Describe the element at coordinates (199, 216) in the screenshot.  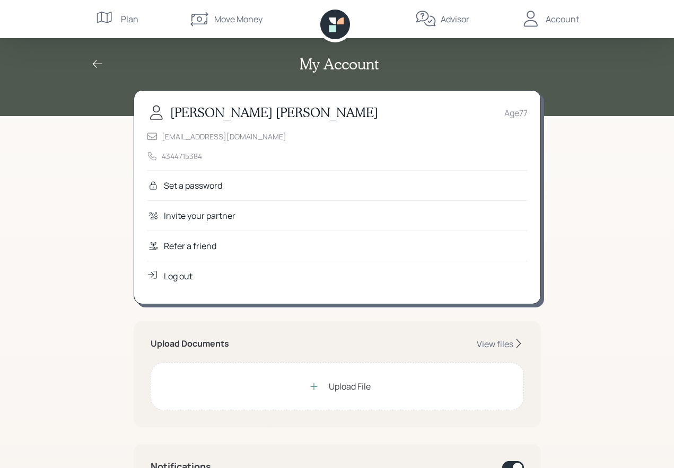
I see `div: Invite your partner` at that location.